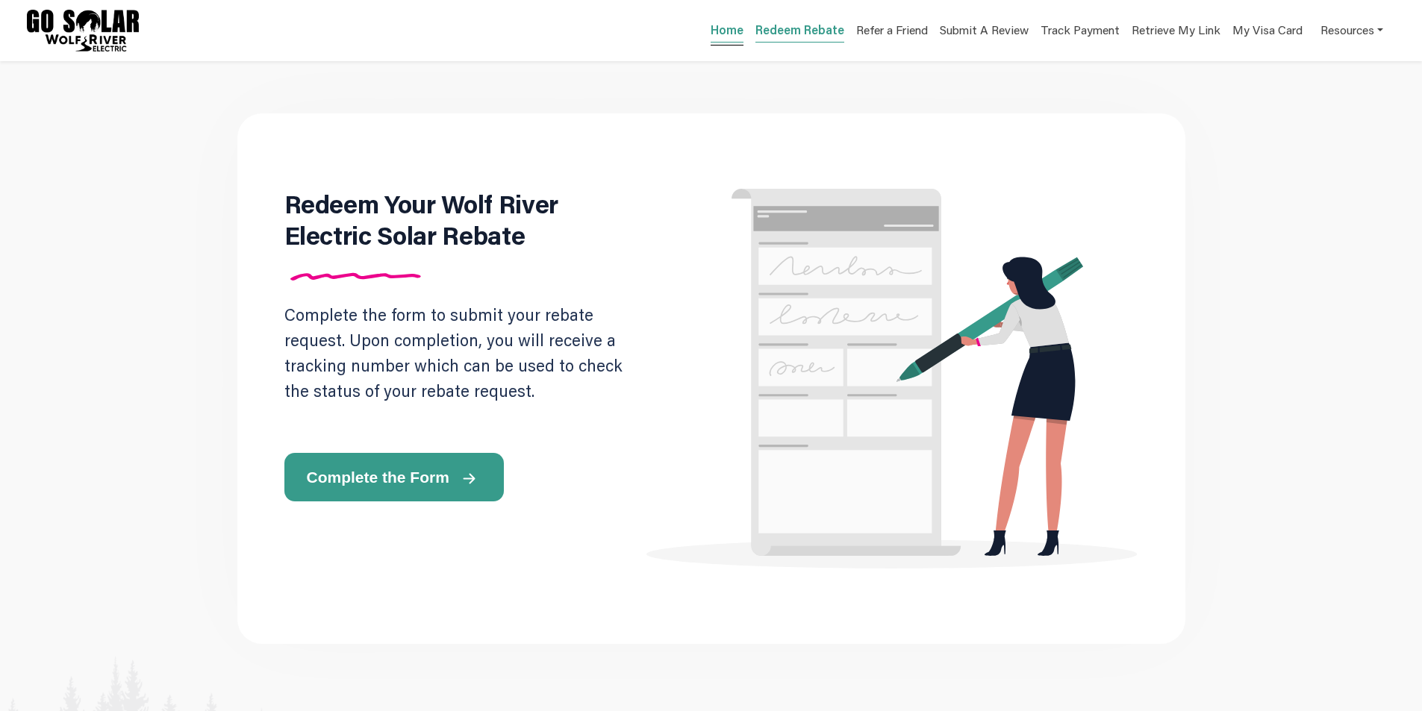 The width and height of the screenshot is (1422, 711). Describe the element at coordinates (892, 378) in the screenshot. I see `img: Rebate form` at that location.